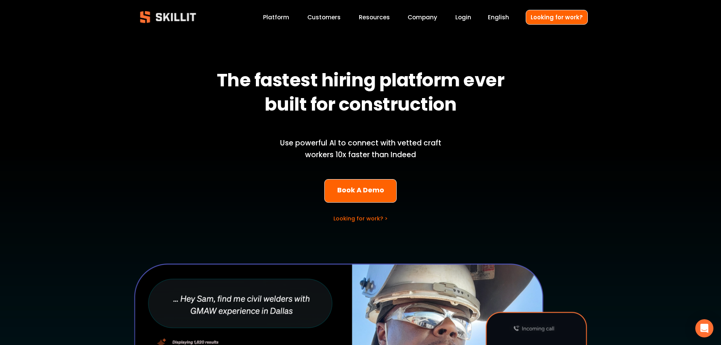 The height and width of the screenshot is (345, 721). I want to click on div: language picker, so click(498, 17).